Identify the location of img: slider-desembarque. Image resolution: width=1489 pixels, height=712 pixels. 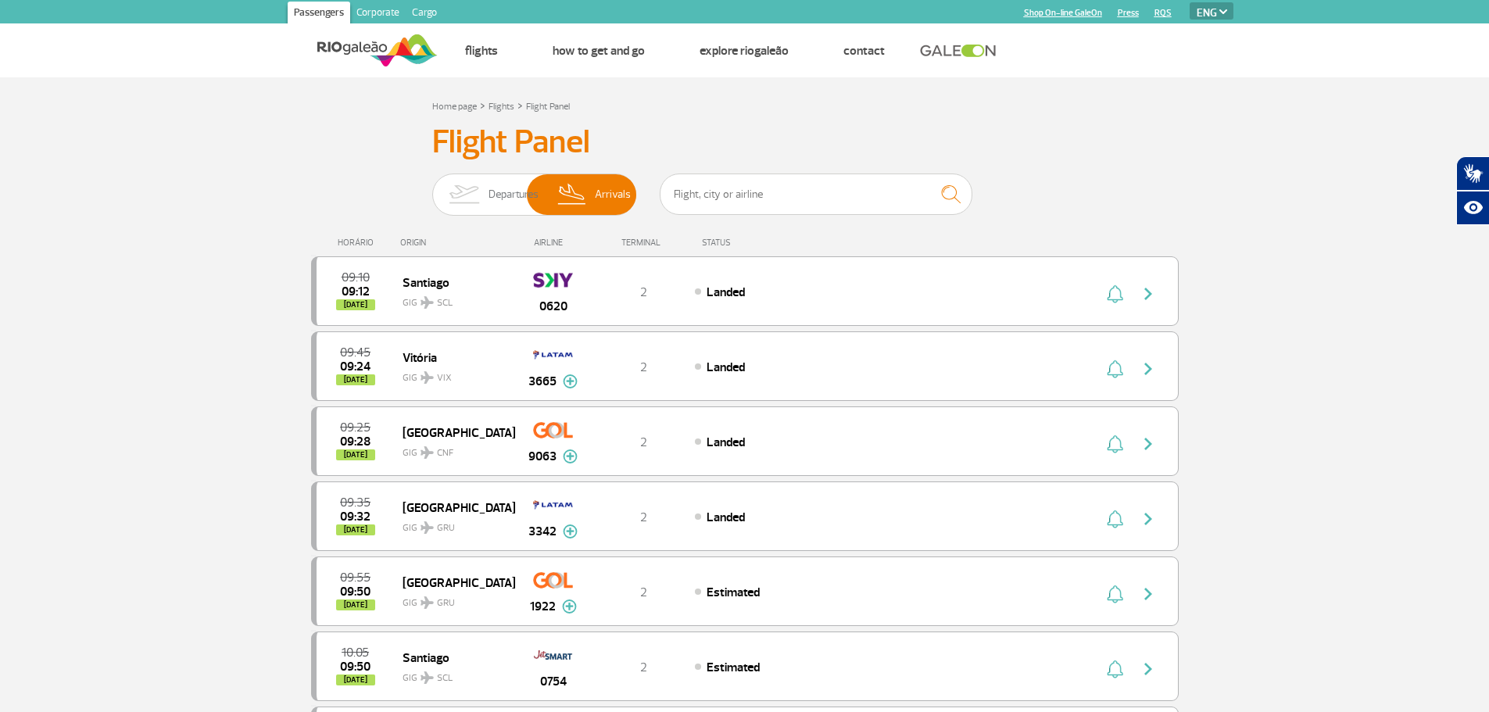
(572, 195).